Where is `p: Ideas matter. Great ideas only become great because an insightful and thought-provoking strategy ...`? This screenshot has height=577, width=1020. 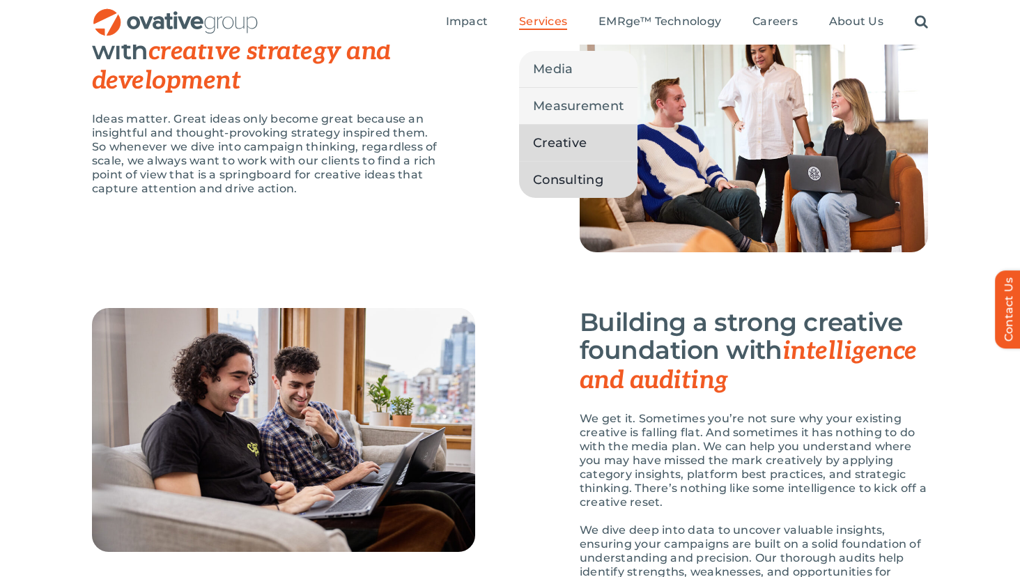
p: Ideas matter. Great ideas only become great because an insightful and thought-provoking strategy ... is located at coordinates (266, 154).